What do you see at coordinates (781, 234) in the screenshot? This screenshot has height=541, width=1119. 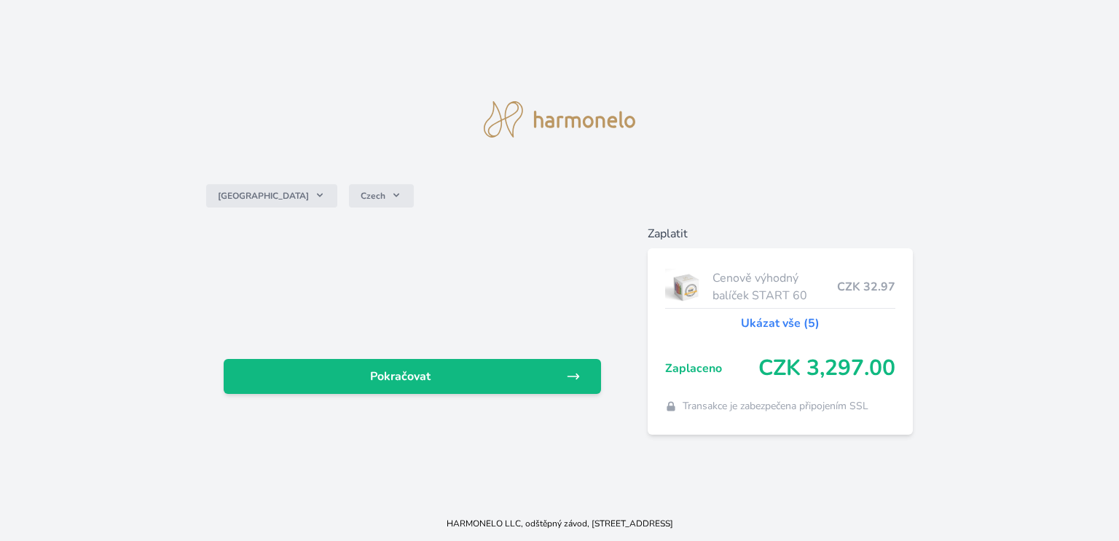 I see `h6: Zaplatit` at bounding box center [781, 234].